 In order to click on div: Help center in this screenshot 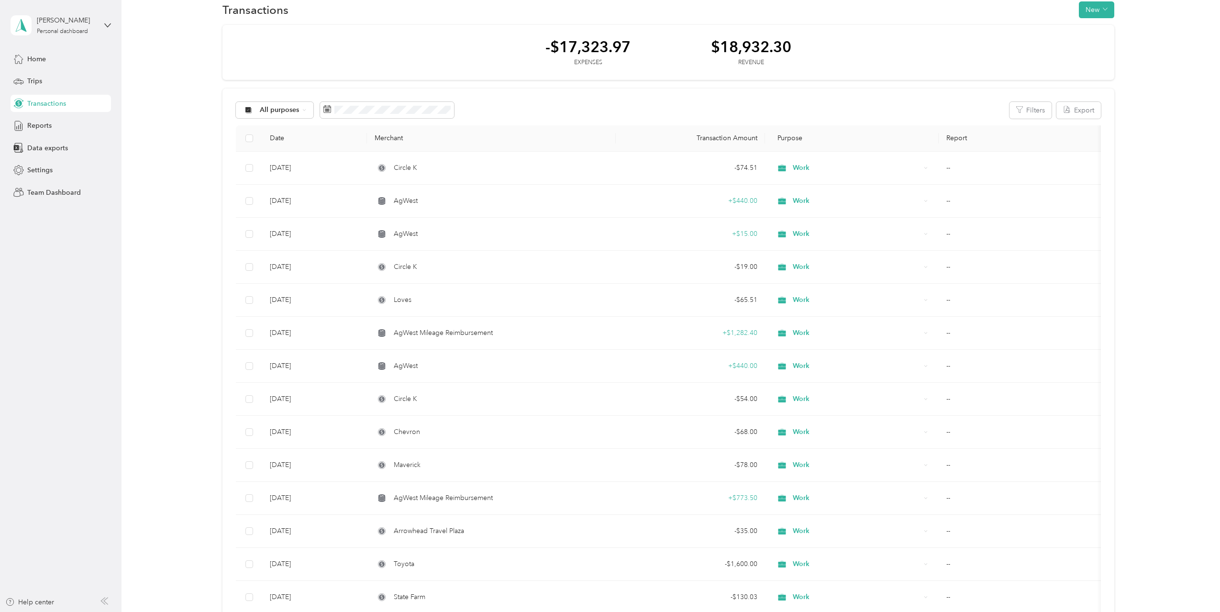, I will do `click(30, 602)`.